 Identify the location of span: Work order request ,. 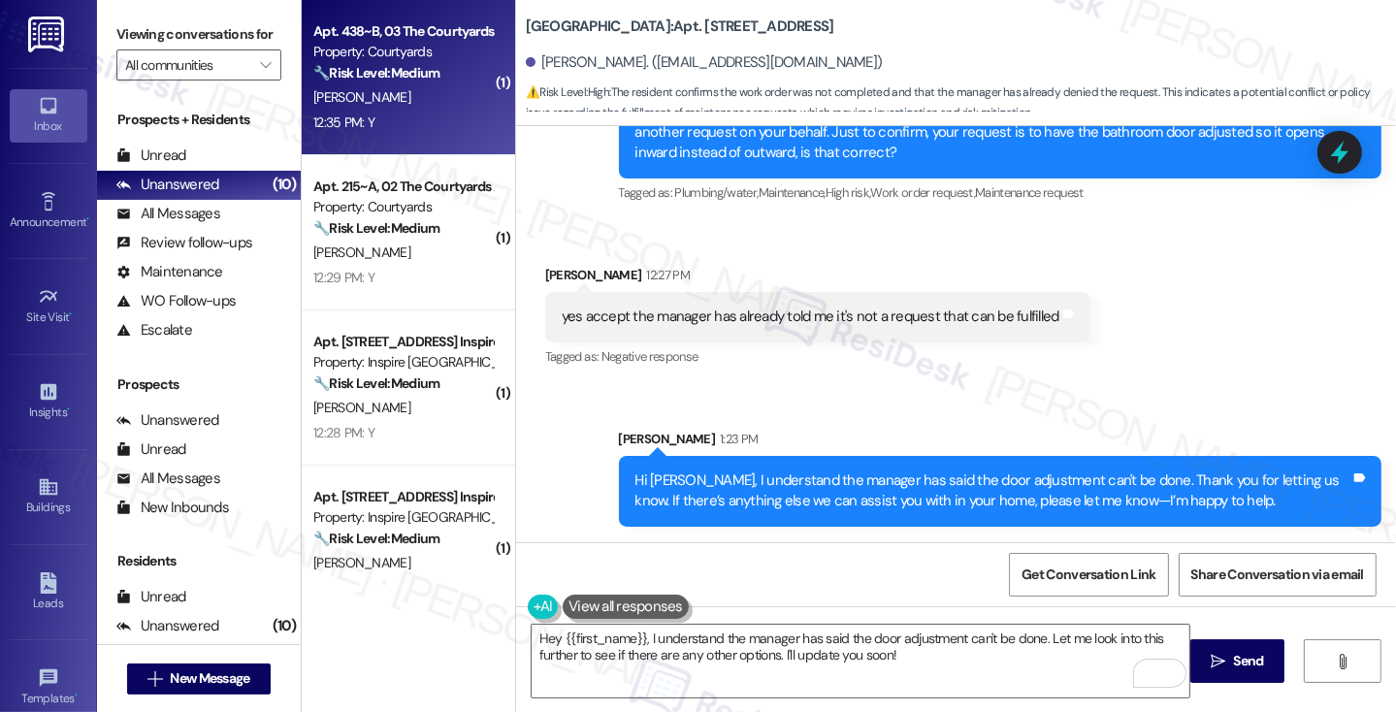
(922, 192).